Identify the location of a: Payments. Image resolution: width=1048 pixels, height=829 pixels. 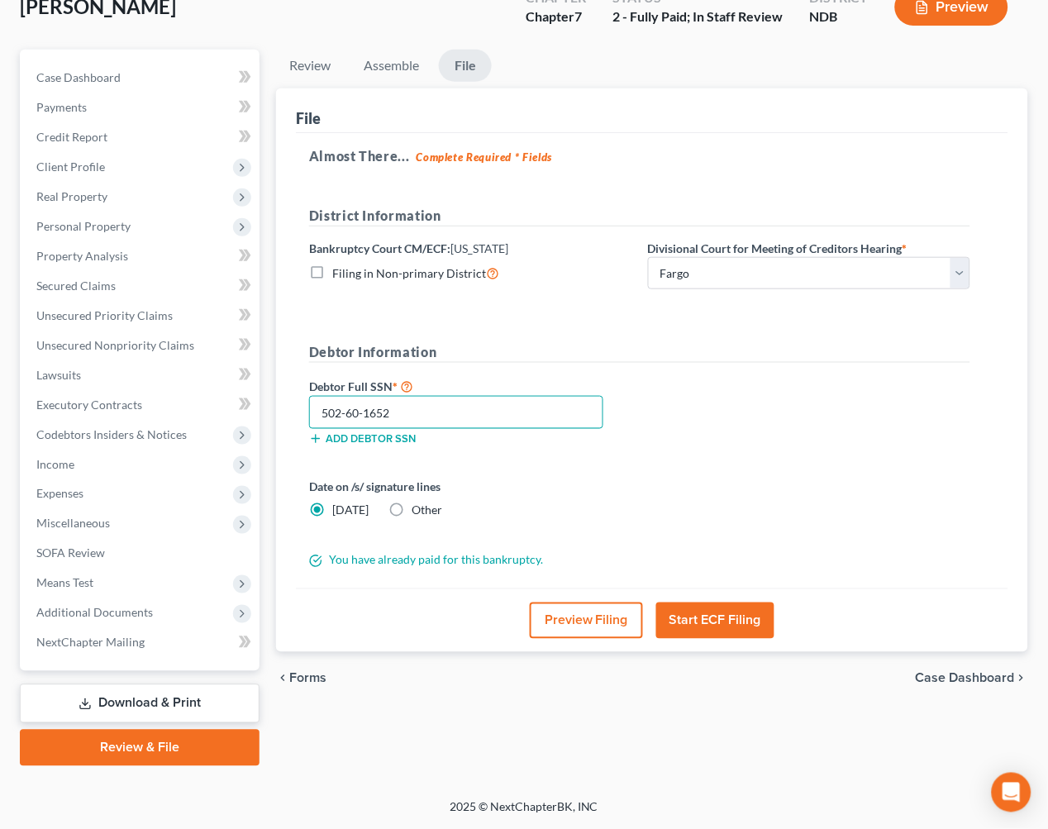
(141, 107).